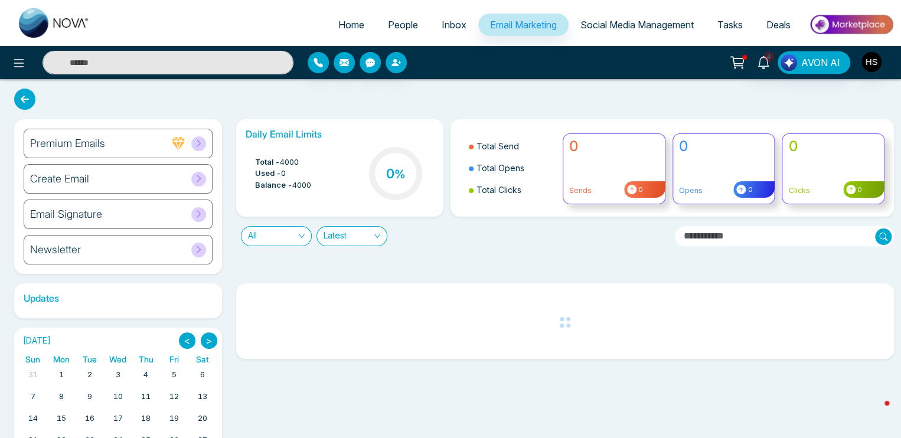  I want to click on li: Total Opens, so click(512, 168).